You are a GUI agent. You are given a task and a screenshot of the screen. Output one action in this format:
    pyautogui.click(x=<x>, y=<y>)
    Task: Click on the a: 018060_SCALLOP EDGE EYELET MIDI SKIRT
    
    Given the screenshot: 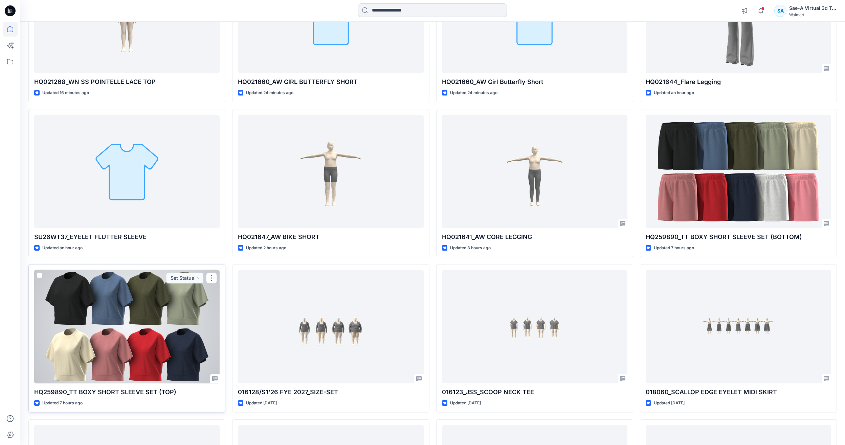 What is the action you would take?
    pyautogui.click(x=739, y=326)
    